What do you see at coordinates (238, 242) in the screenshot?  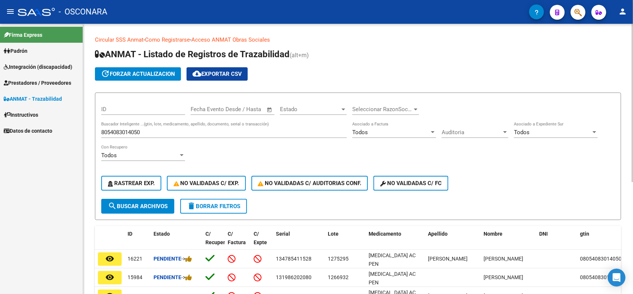 I see `datatable-header-cell: C/ Factura` at bounding box center [238, 242].